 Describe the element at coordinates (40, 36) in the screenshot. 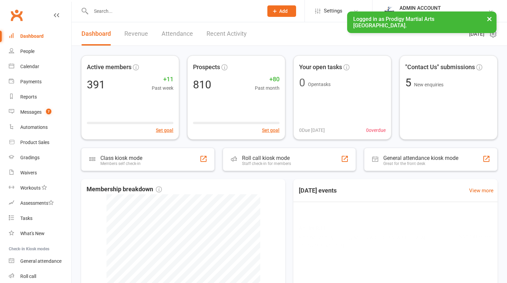

I see `a: Dashboard` at that location.